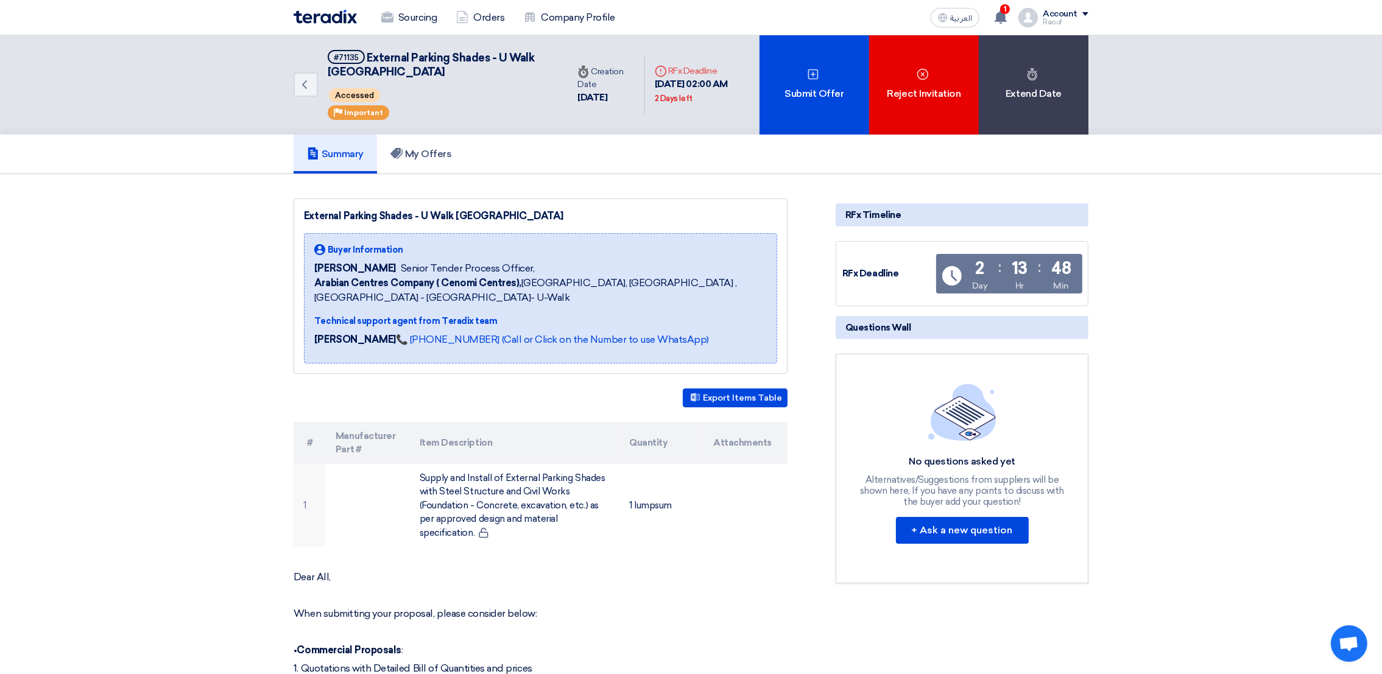  I want to click on div: Hr, so click(1019, 286).